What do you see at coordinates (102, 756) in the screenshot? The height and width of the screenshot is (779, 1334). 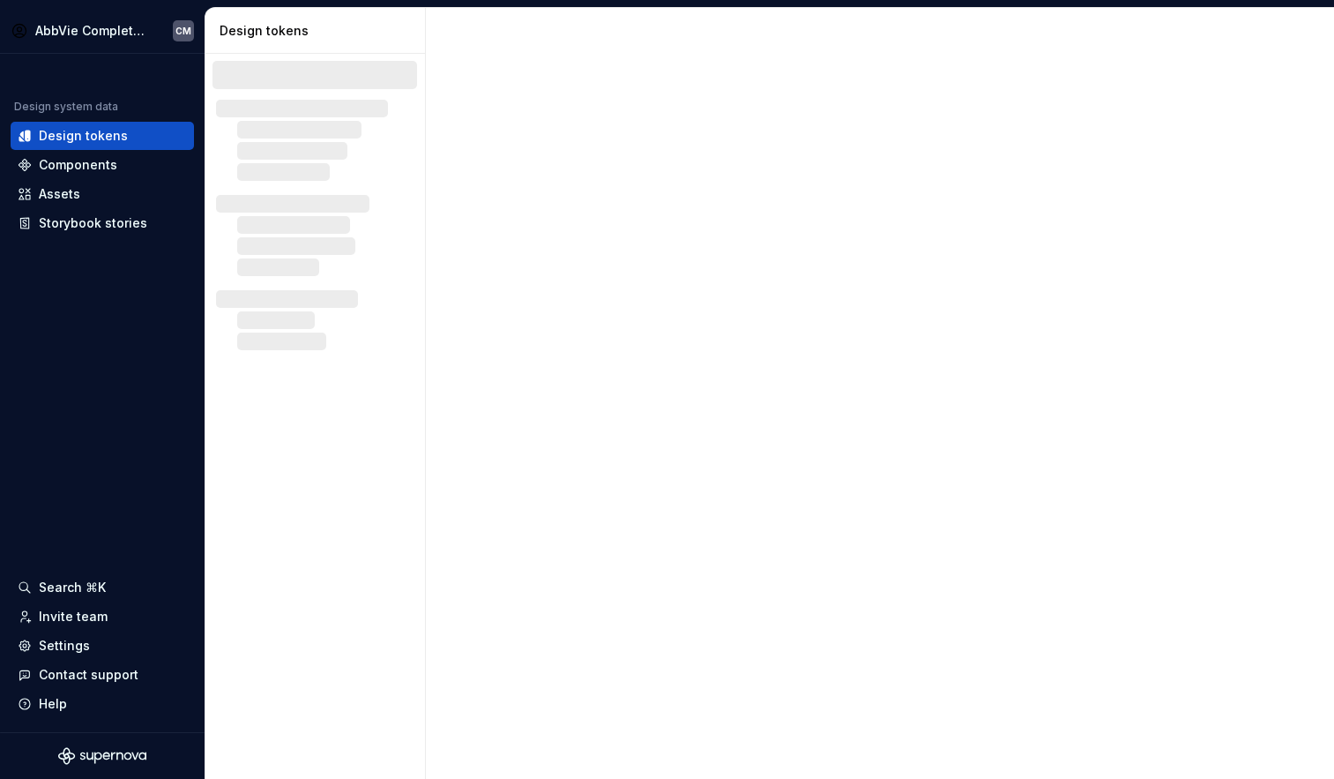 I see `svg: Supernova Logo` at bounding box center [102, 756].